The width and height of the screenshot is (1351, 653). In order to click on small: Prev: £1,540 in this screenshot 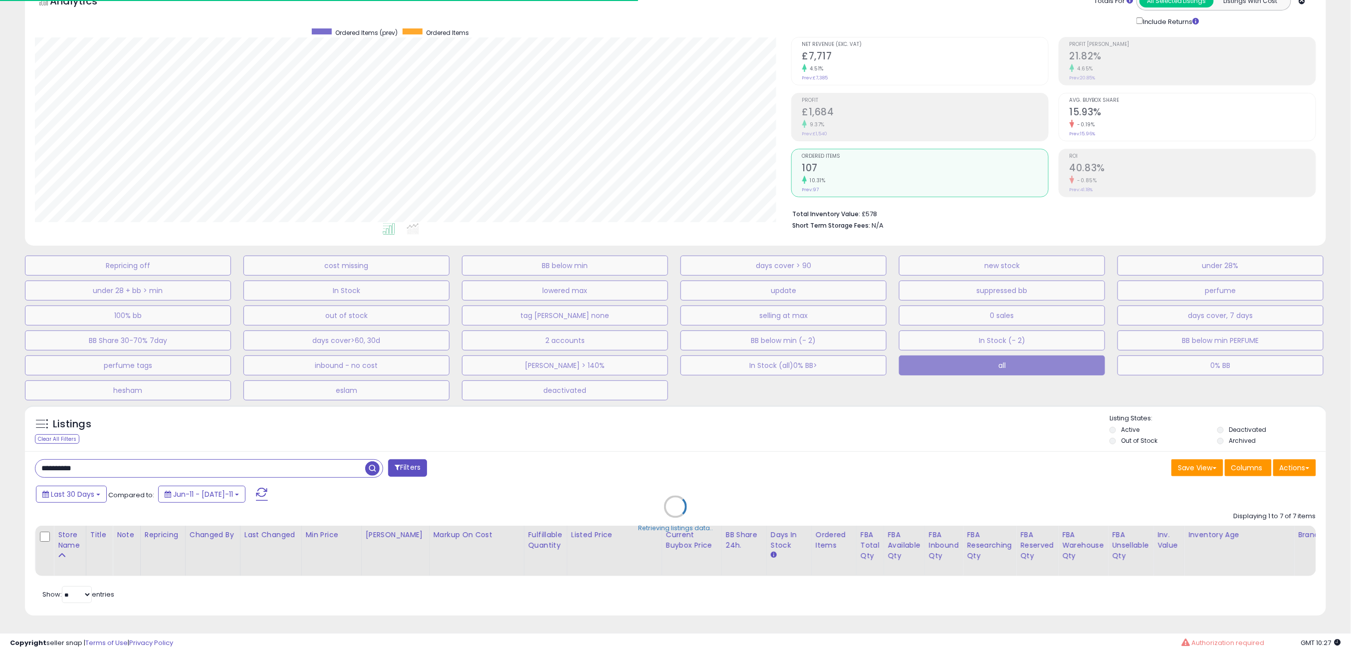, I will do `click(815, 134)`.